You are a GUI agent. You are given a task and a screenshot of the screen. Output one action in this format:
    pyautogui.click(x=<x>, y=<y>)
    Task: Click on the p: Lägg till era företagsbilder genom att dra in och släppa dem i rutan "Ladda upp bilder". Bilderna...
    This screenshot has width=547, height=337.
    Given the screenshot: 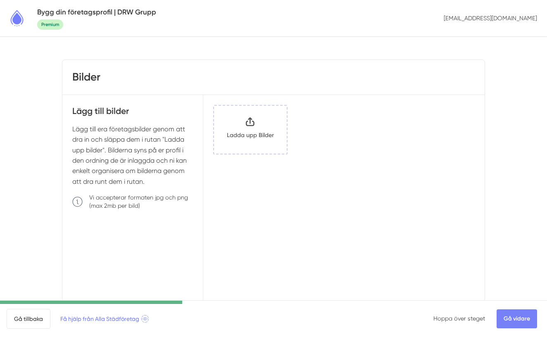 What is the action you would take?
    pyautogui.click(x=133, y=155)
    